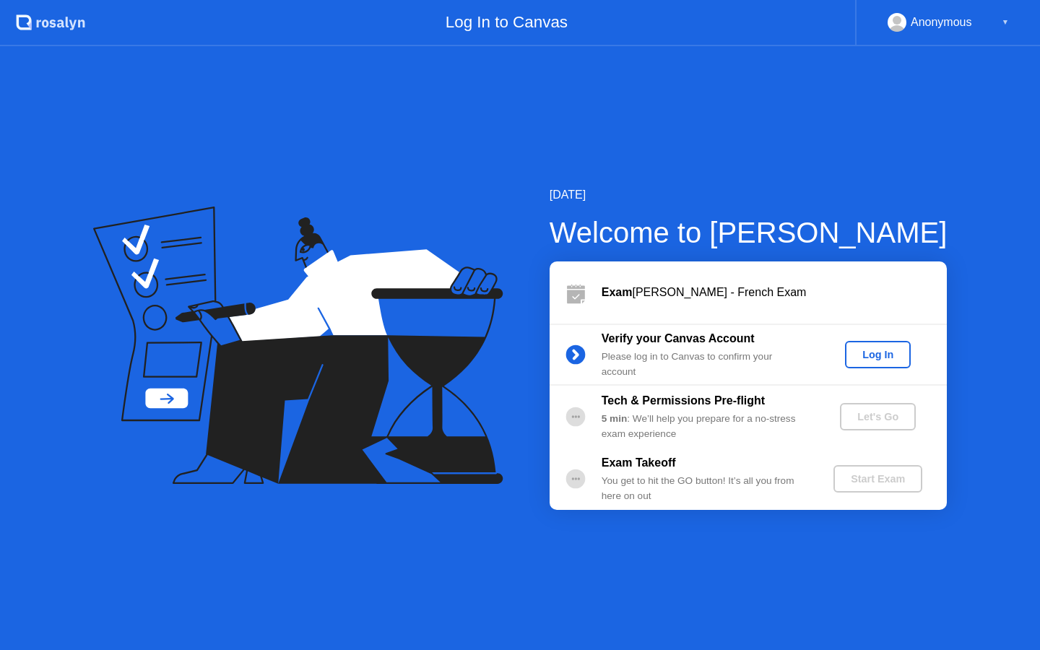 This screenshot has height=650, width=1040. I want to click on b: Exam Takeoff, so click(638, 462).